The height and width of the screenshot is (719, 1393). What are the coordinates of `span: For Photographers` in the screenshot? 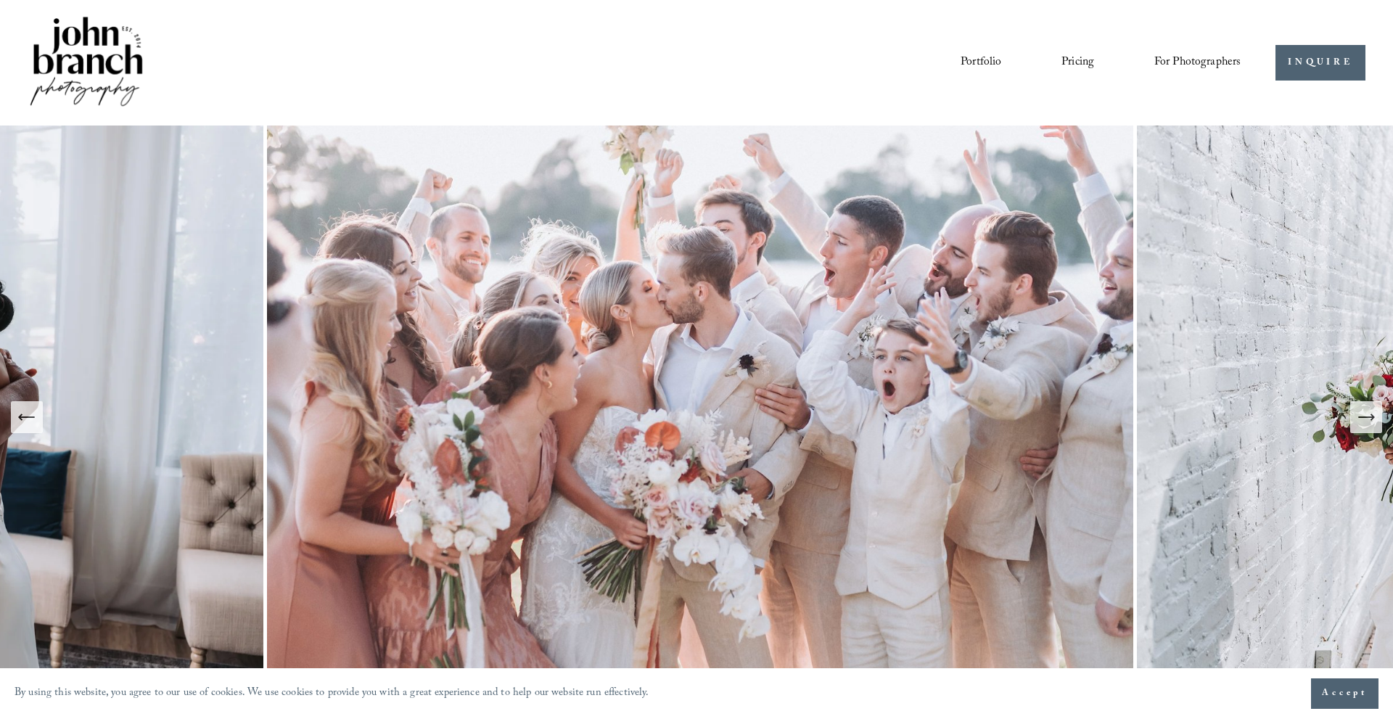 It's located at (1198, 62).